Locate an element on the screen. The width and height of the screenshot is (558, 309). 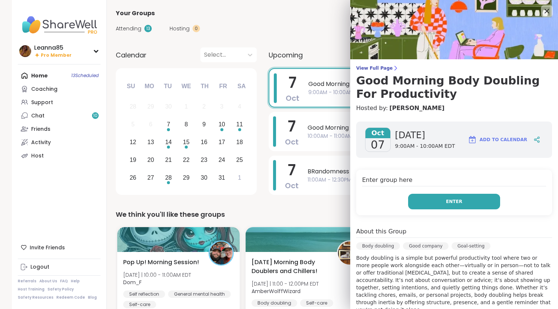
div: Not available Friday, October 3rd, 2025 is located at coordinates (221, 107).